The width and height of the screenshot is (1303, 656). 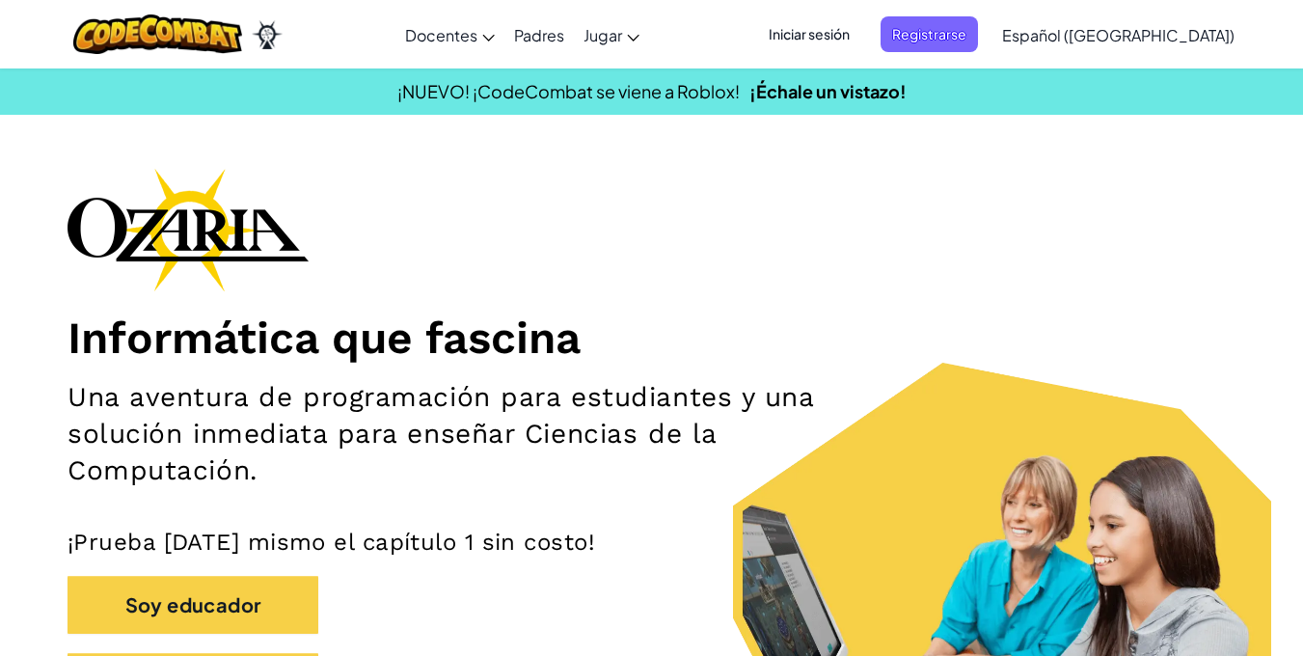 I want to click on span: Docentes, so click(x=441, y=35).